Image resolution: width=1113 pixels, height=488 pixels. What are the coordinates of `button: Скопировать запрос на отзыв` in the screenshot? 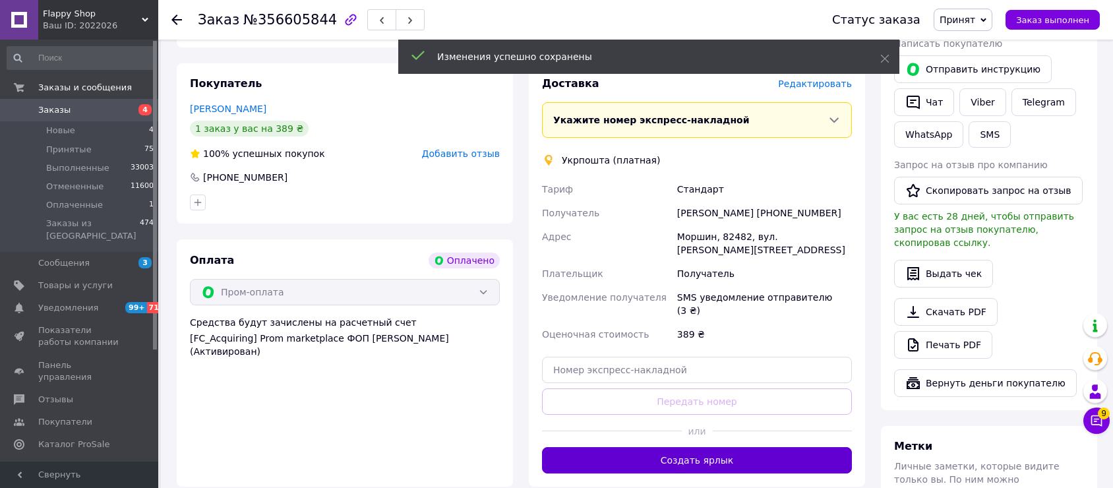 It's located at (989, 191).